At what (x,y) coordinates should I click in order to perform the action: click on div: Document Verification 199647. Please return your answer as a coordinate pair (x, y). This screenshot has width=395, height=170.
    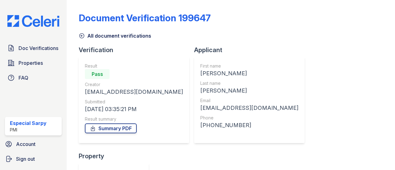
    Looking at the image, I should click on (145, 18).